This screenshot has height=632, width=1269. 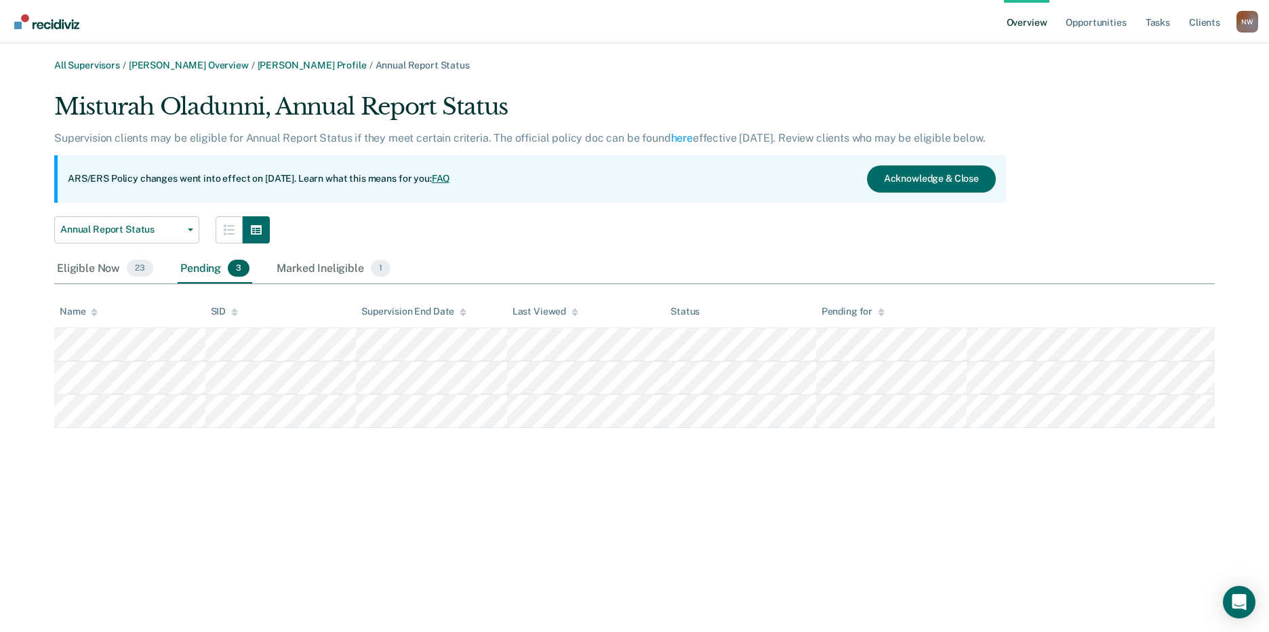 What do you see at coordinates (685, 311) in the screenshot?
I see `div: Status` at bounding box center [685, 311].